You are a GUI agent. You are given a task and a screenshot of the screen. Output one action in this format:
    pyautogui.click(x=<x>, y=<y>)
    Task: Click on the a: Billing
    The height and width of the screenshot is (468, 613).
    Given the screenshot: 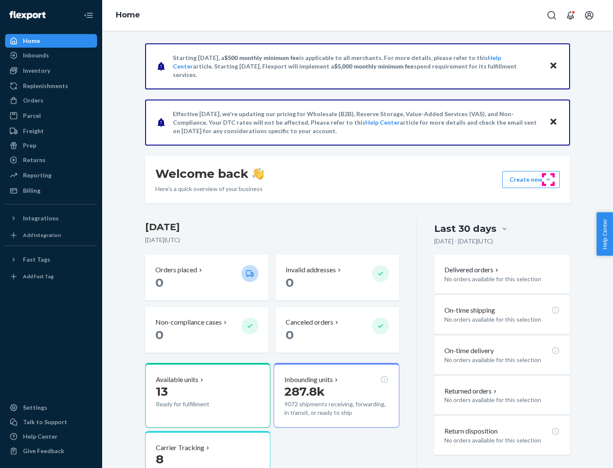 What is the action you would take?
    pyautogui.click(x=51, y=191)
    